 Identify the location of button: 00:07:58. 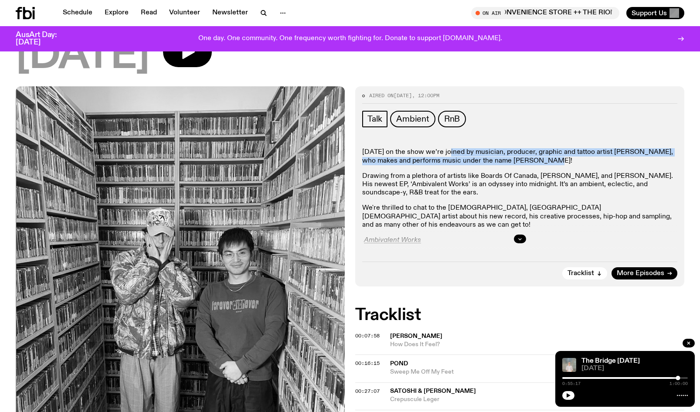
(367, 336).